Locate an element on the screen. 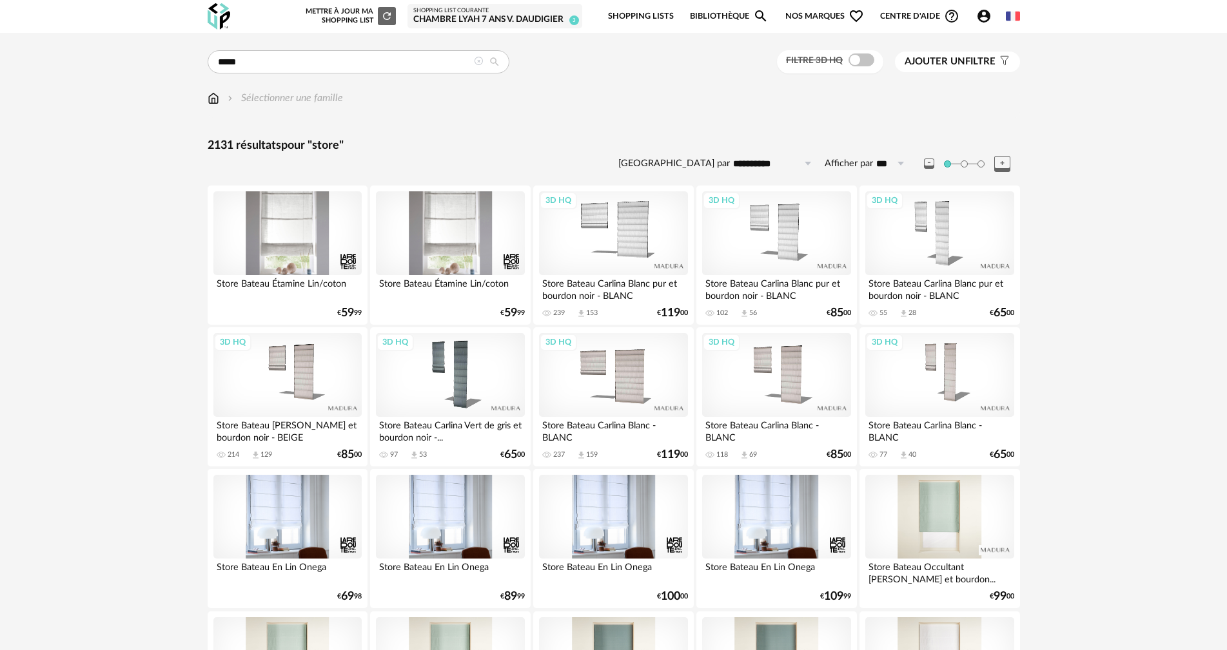  a: Store Bateau En Lin Onega €6998 is located at coordinates (288, 539).